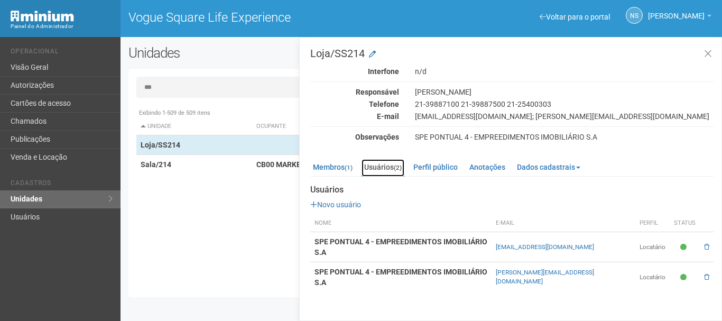 The width and height of the screenshot is (722, 321). I want to click on div: E-mail, so click(354, 116).